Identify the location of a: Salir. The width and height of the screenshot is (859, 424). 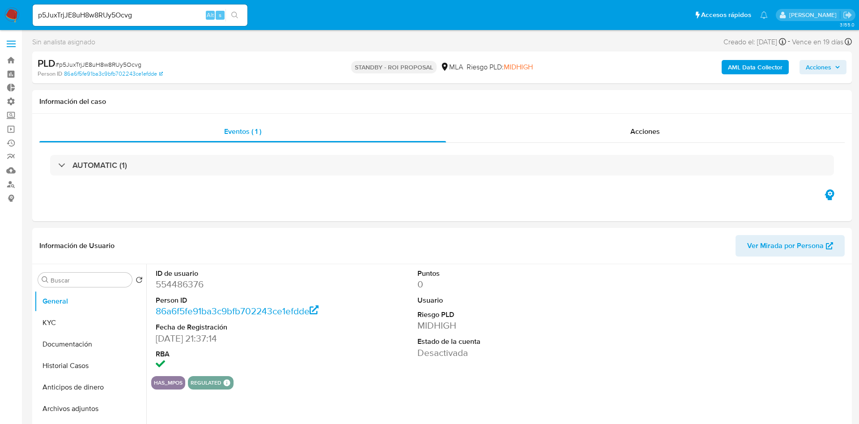
(847, 15).